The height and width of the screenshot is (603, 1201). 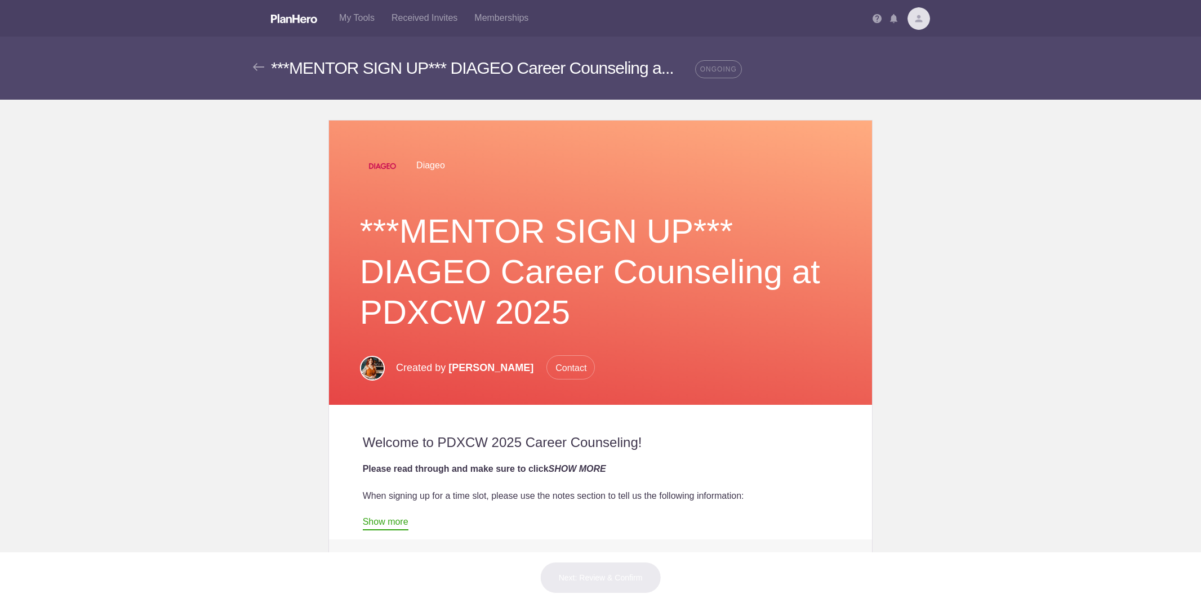 What do you see at coordinates (382, 166) in the screenshot?
I see `img: Untitled design` at bounding box center [382, 166].